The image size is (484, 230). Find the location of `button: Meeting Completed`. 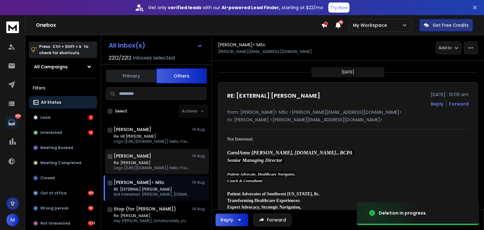

button: Meeting Completed is located at coordinates (63, 163).